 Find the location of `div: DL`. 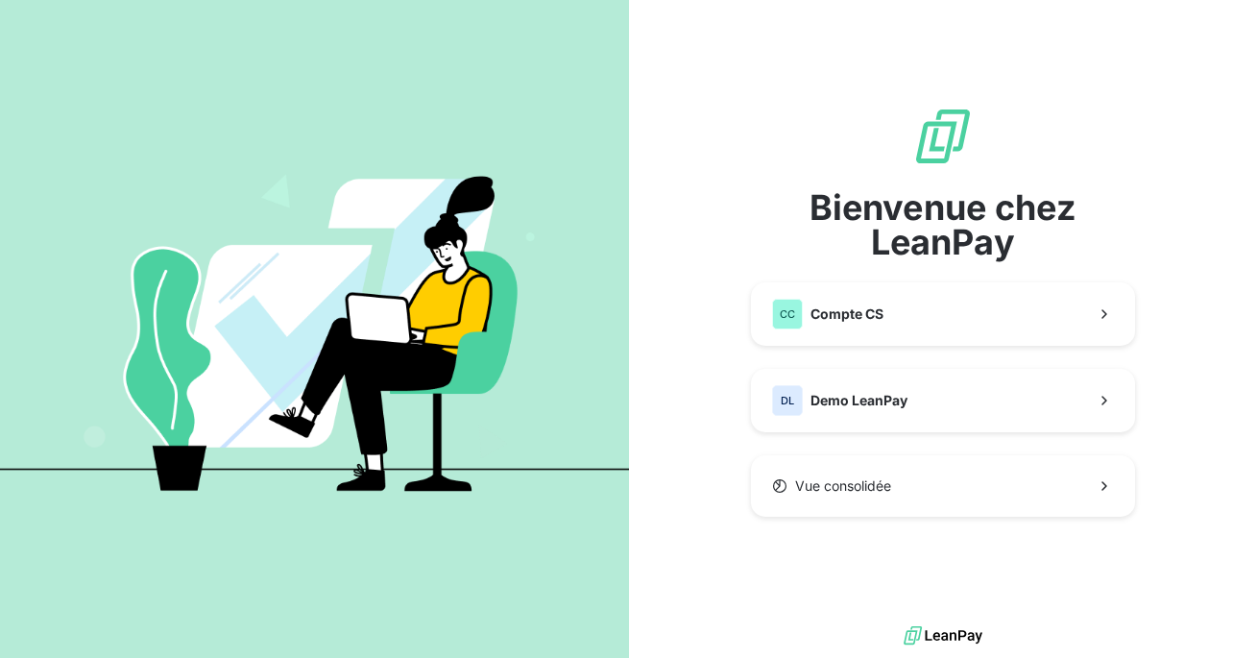

div: DL is located at coordinates (788, 400).